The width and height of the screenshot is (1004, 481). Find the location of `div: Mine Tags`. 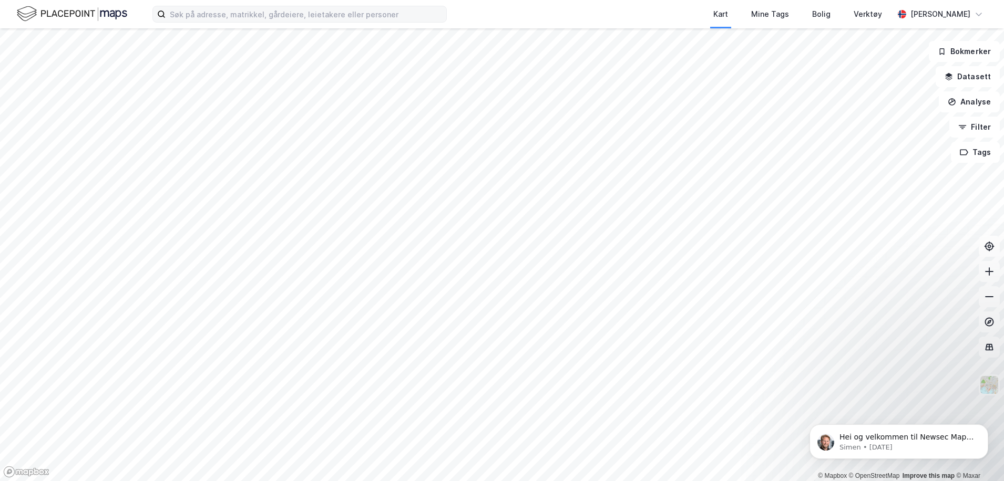

div: Mine Tags is located at coordinates (770, 14).